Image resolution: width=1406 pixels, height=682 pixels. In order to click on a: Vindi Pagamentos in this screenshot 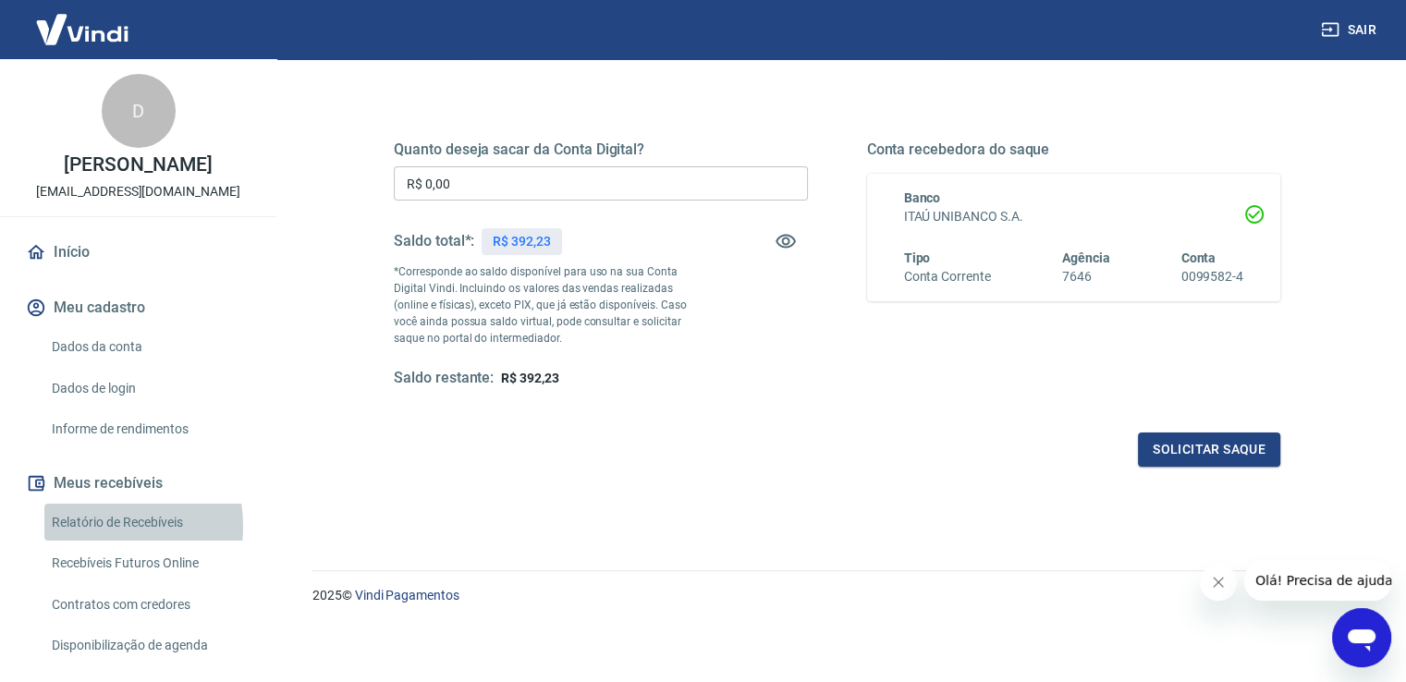, I will do `click(407, 595)`.